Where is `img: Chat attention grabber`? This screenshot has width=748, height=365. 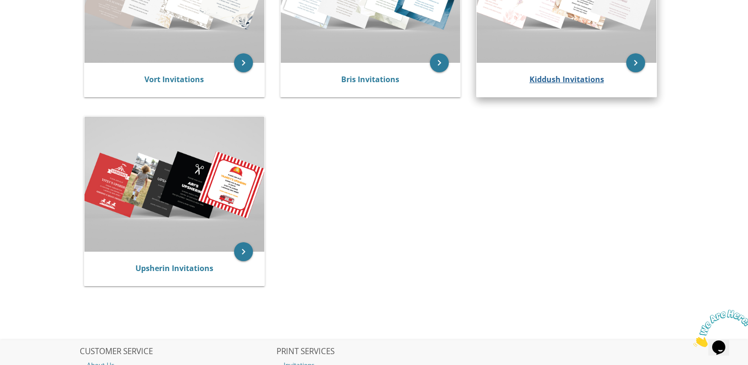
img: Chat attention grabber is located at coordinates (33, 22).